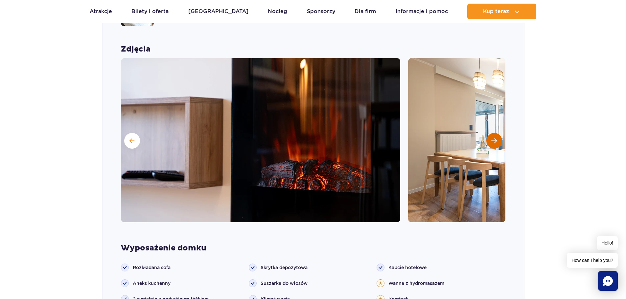 The height and width of the screenshot is (299, 626). I want to click on a: Sponsorzy, so click(321, 11).